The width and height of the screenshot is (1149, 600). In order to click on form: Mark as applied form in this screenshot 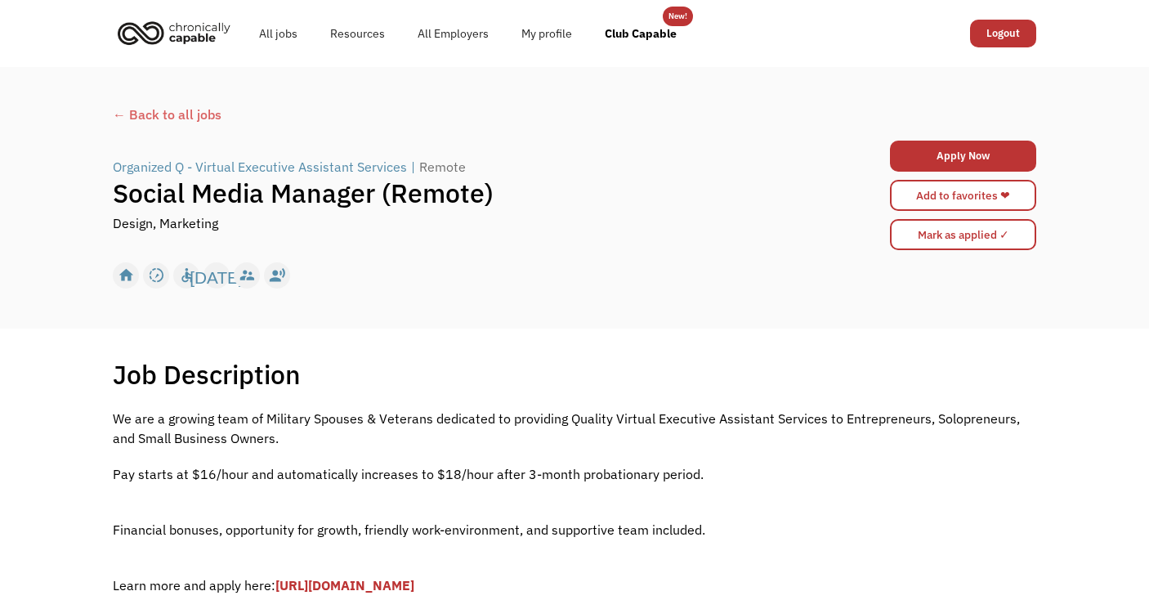, I will do `click(963, 235)`.